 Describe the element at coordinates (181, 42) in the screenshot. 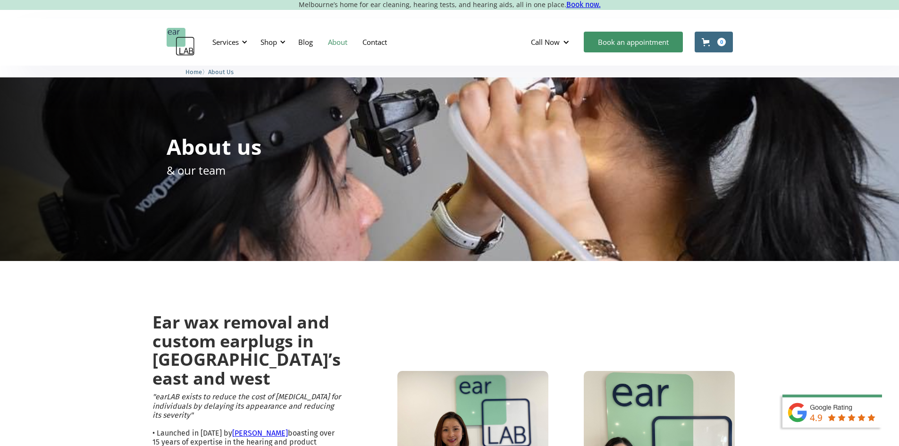

I see `a: home` at that location.